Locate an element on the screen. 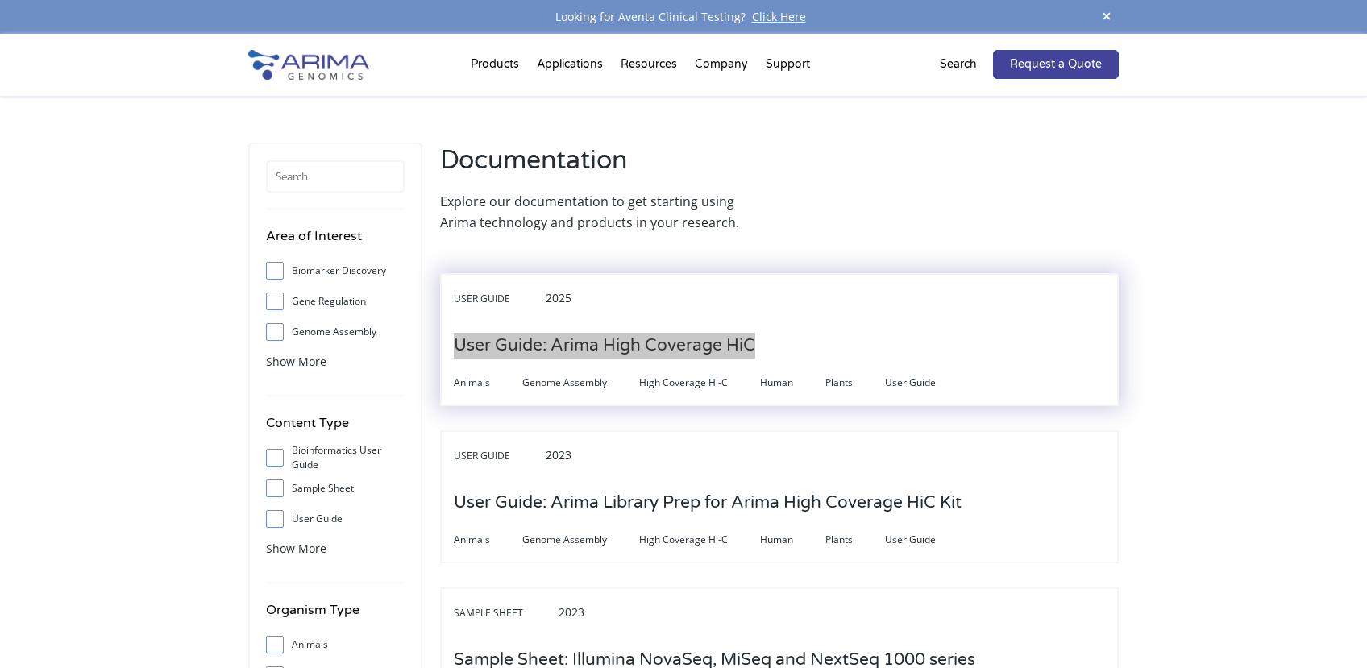 This screenshot has height=668, width=1367. label: Biomarker Discovery is located at coordinates (335, 271).